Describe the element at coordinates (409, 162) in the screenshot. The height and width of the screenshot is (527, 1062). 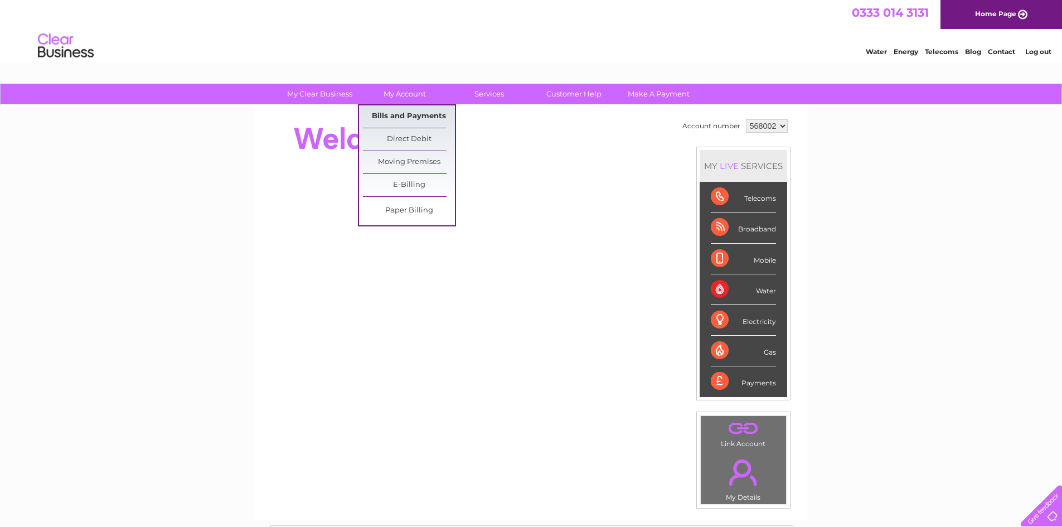
I see `a: Moving Premises` at that location.